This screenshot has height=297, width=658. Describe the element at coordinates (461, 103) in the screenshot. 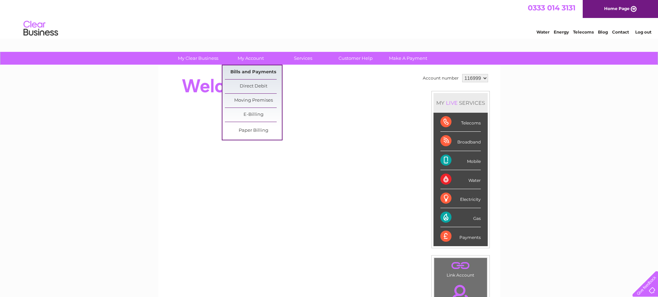

I see `div: MY SERVICES` at that location.